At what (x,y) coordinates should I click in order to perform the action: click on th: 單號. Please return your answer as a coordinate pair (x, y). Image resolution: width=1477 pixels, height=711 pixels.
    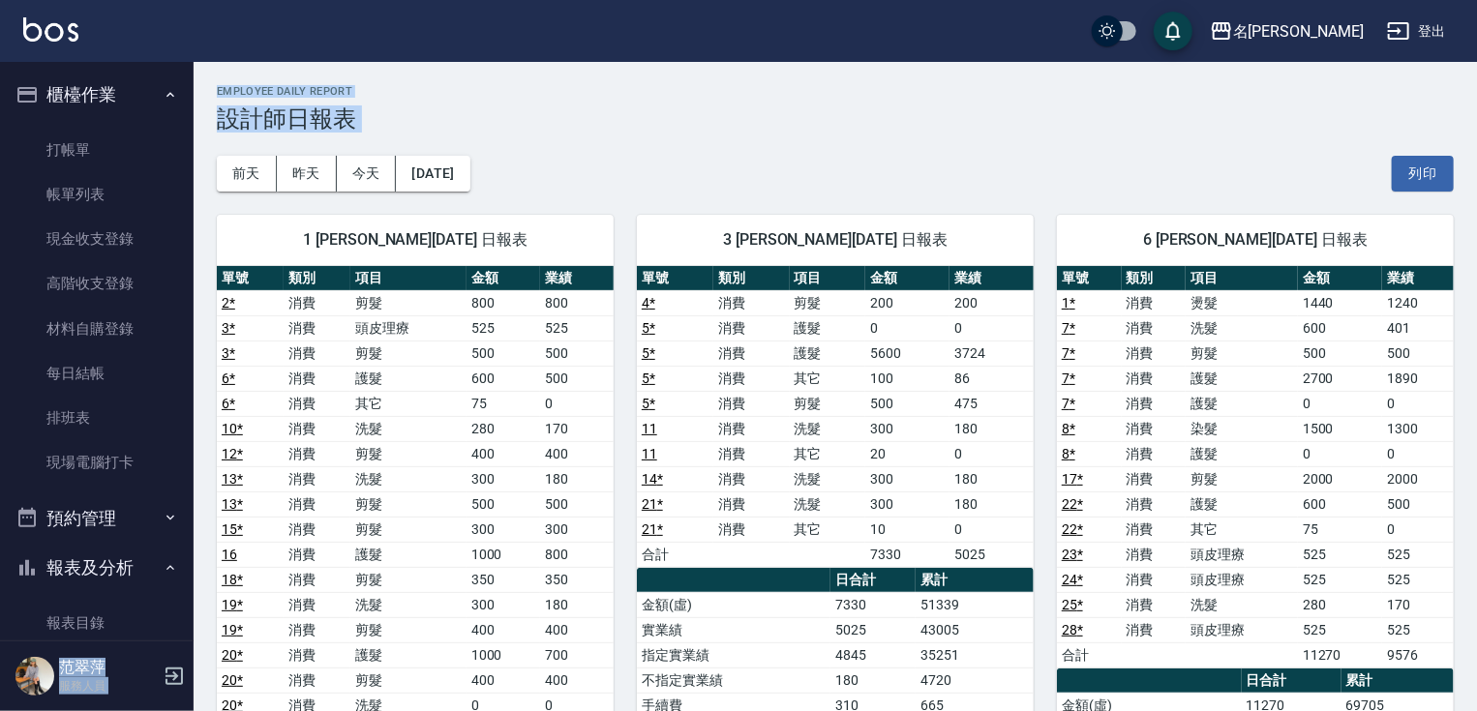
    Looking at the image, I should click on (250, 279).